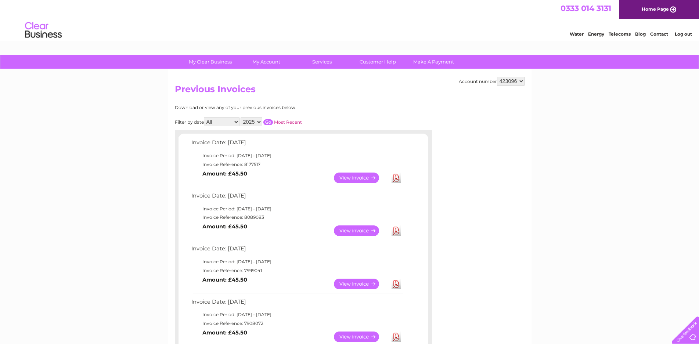  Describe the element at coordinates (491, 81) in the screenshot. I see `div: Account number` at that location.